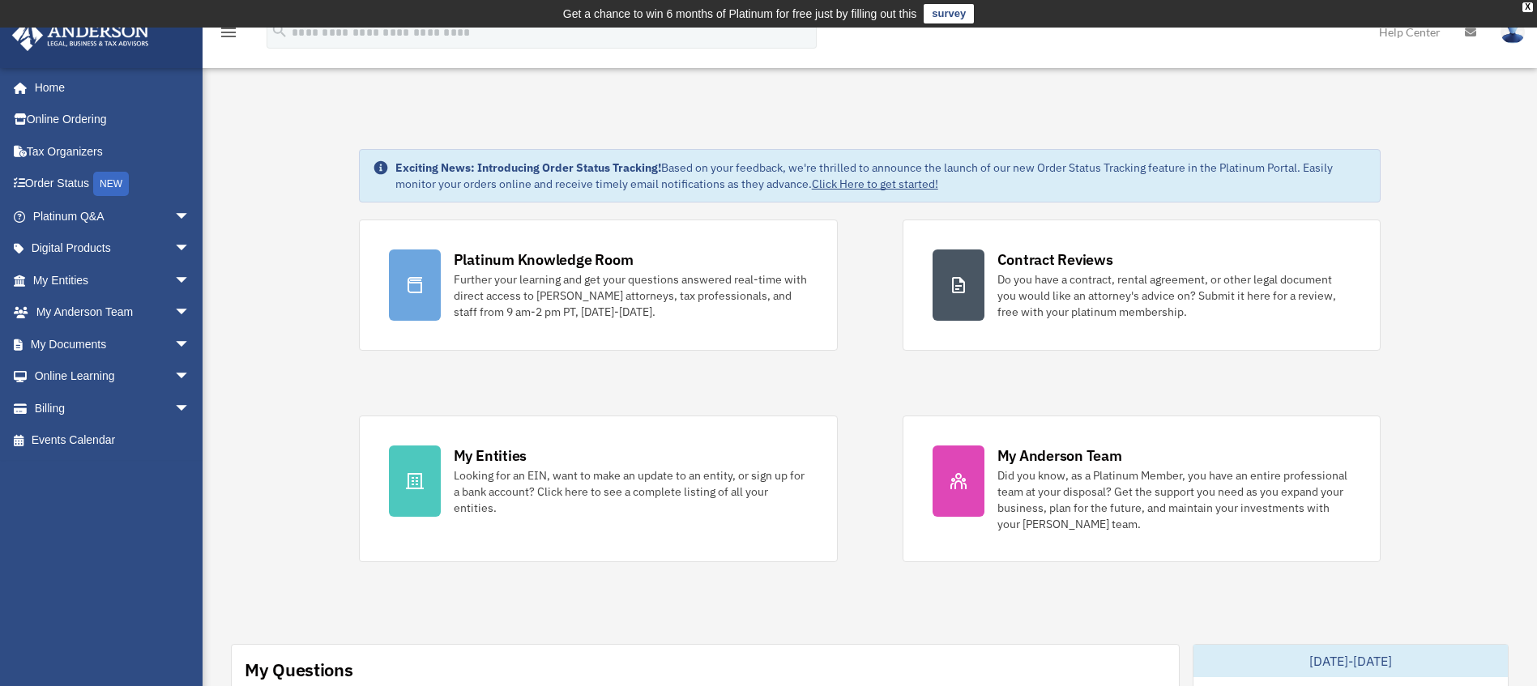 Image resolution: width=1537 pixels, height=686 pixels. I want to click on a: Online Learningarrow_drop_down, so click(113, 377).